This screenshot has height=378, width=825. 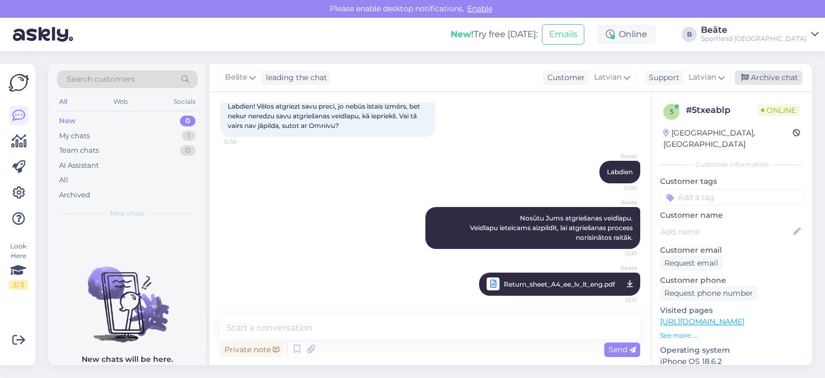 I want to click on div: Beāte, so click(x=753, y=30).